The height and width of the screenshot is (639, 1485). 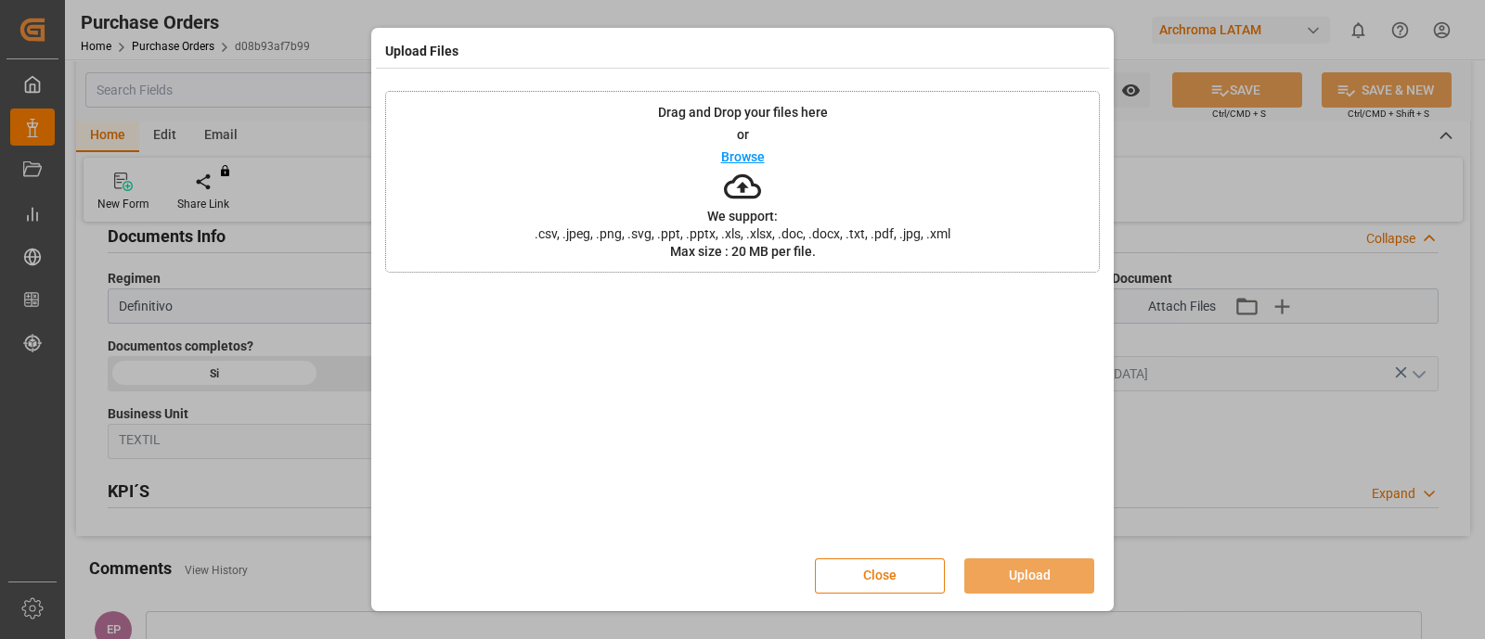 I want to click on div: Drag and Drop your files hereorBrowseWe support:.csv, .jpeg, .png, .svg, .ppt, .pptx, .xls, .xlsx..., so click(x=742, y=182).